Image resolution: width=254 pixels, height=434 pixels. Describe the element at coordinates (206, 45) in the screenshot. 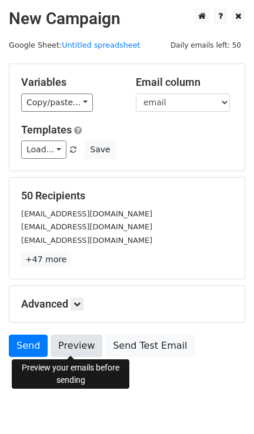

I see `span: Daily emails left: 50` at that location.